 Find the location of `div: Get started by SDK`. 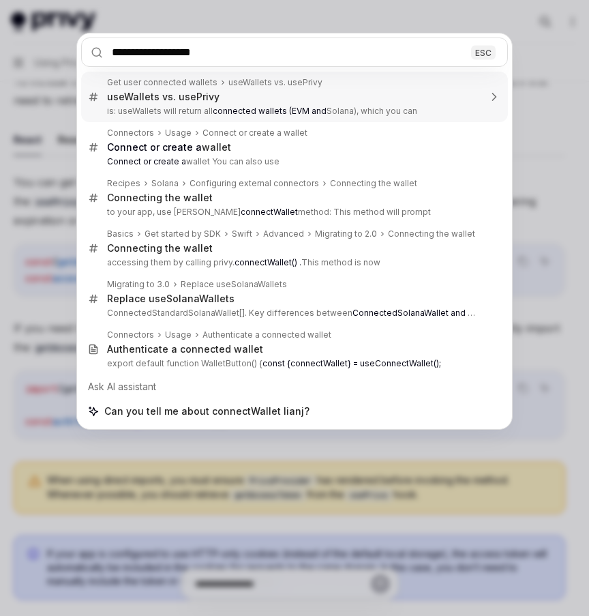

div: Get started by SDK is located at coordinates (183, 234).